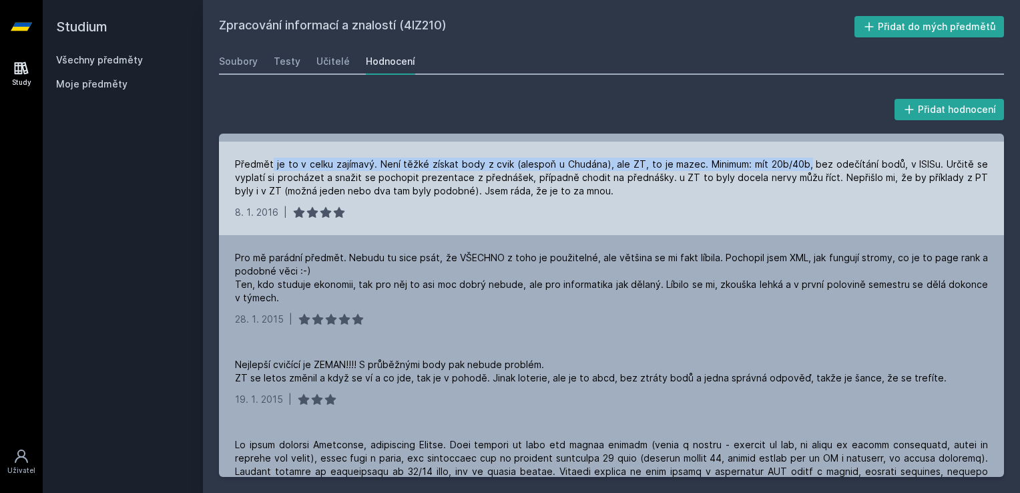 The width and height of the screenshot is (1020, 493). What do you see at coordinates (390, 61) in the screenshot?
I see `div: Hodnocení` at bounding box center [390, 61].